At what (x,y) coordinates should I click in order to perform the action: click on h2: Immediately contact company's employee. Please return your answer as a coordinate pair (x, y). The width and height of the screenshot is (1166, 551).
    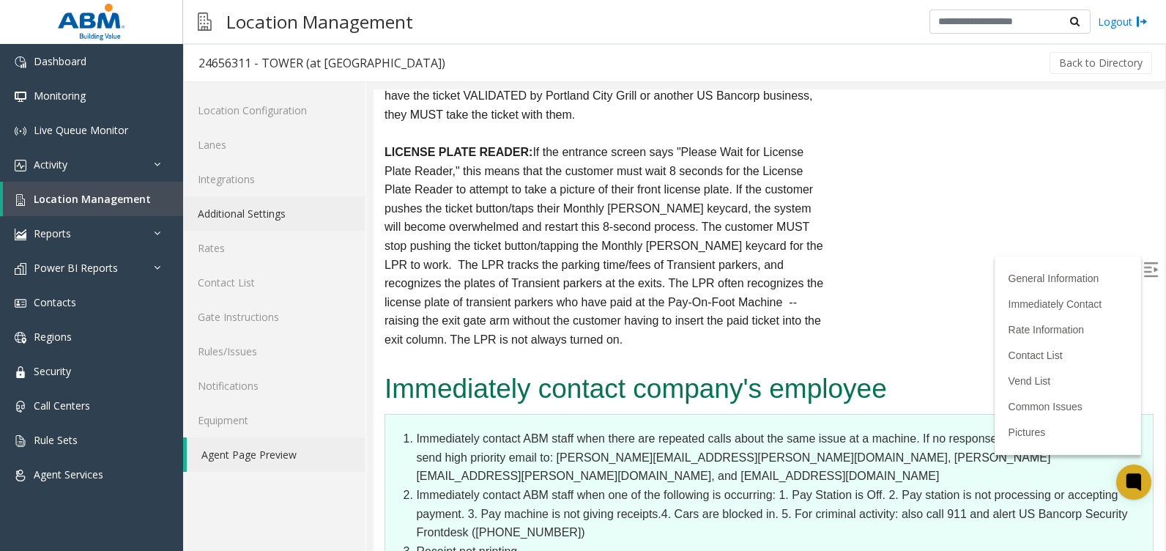
    Looking at the image, I should click on (396, 300).